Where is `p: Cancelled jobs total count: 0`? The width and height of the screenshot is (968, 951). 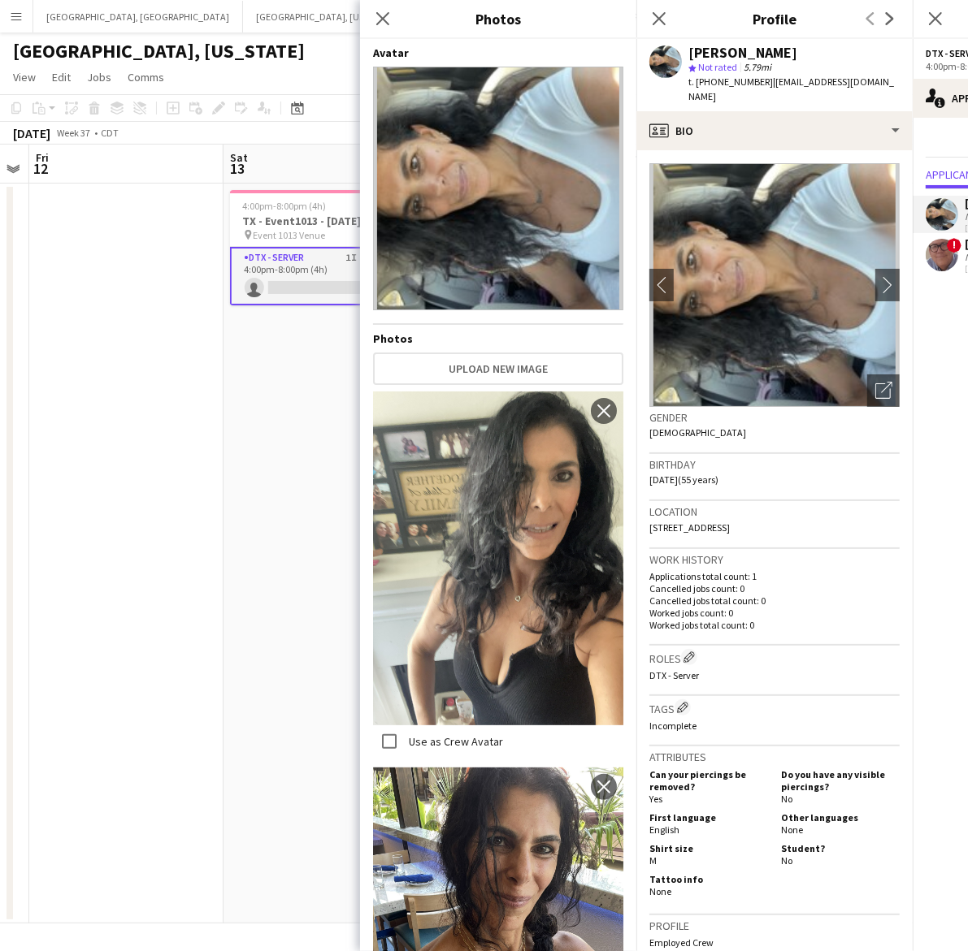 p: Cancelled jobs total count: 0 is located at coordinates (774, 600).